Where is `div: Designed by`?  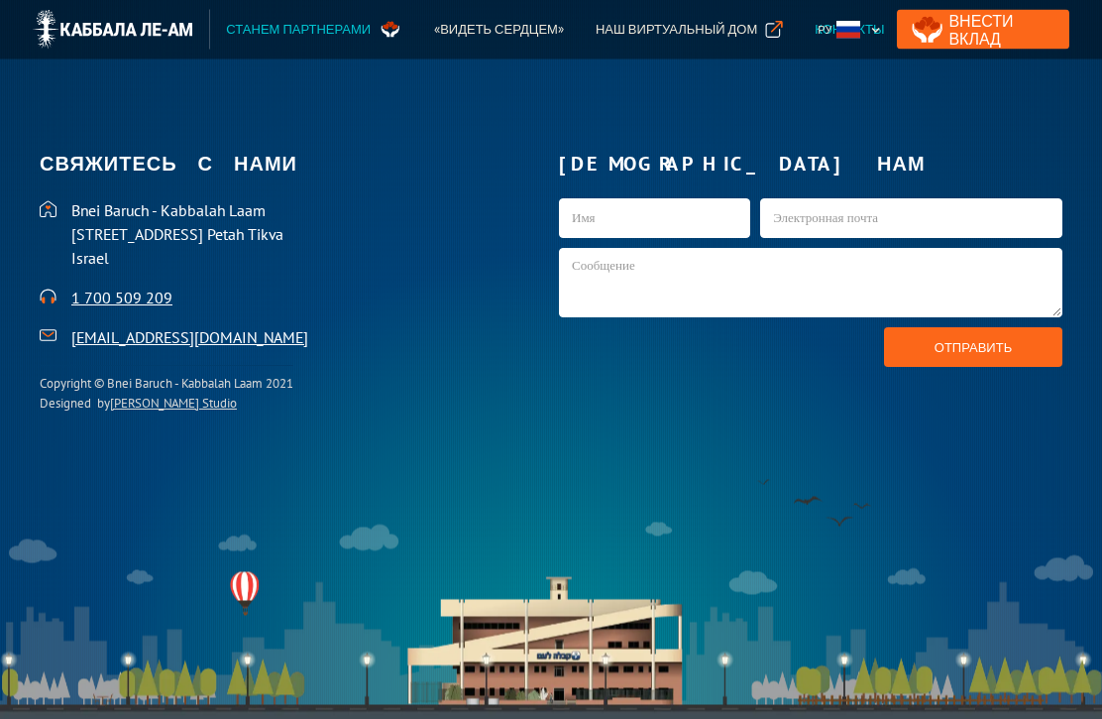
div: Designed by is located at coordinates (167, 404).